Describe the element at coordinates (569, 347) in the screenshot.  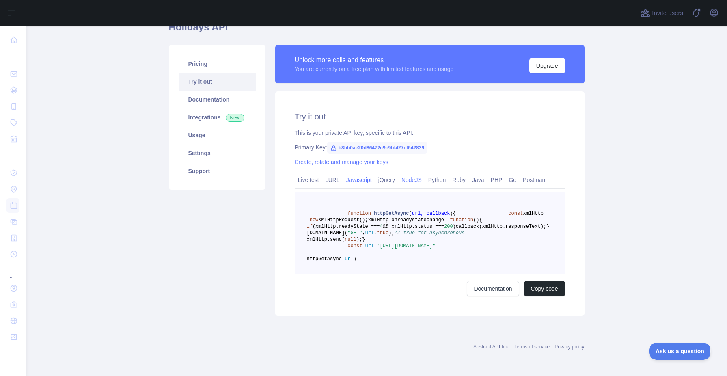
I see `a: Privacy policy` at that location.